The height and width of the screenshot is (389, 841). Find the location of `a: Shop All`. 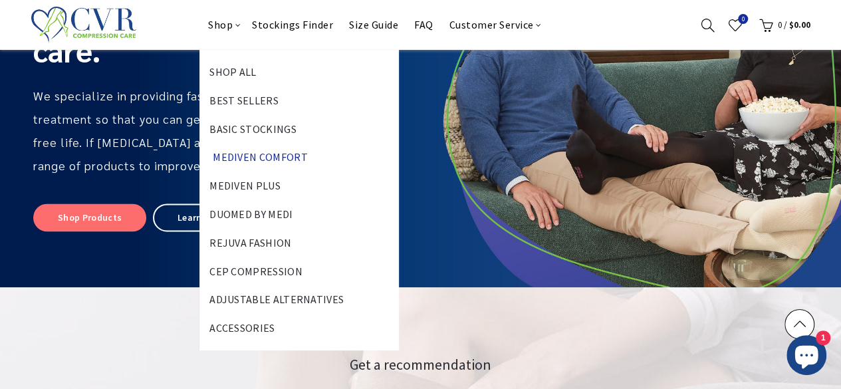

a: Shop All is located at coordinates (233, 72).